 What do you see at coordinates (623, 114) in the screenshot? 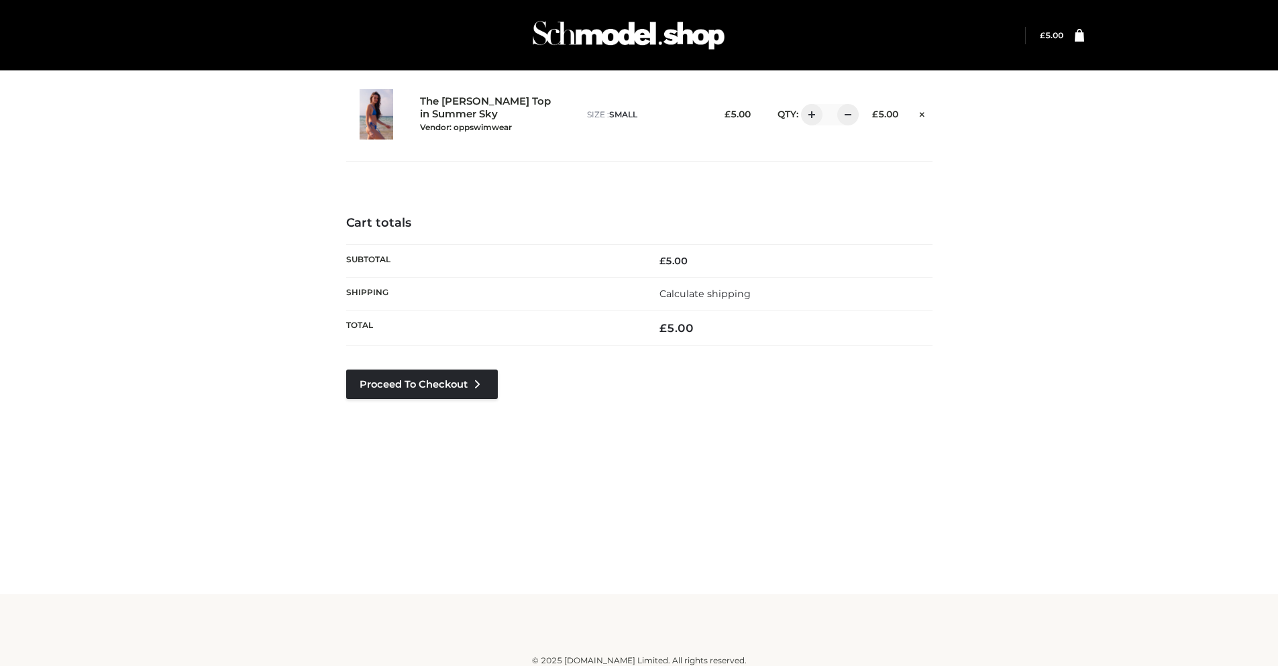
I see `span: SMALL` at bounding box center [623, 114].